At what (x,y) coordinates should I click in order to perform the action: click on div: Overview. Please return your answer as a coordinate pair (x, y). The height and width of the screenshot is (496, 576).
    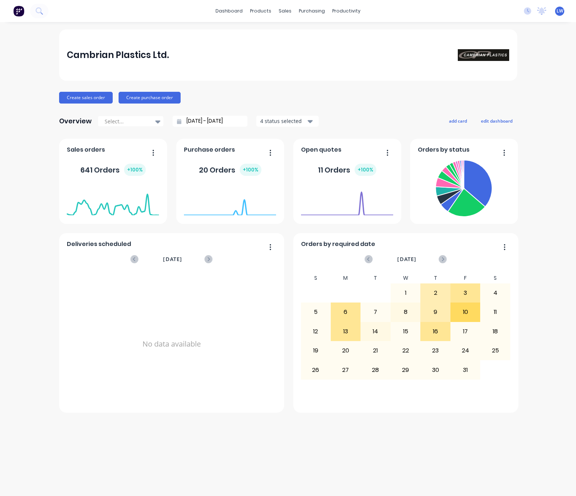
    Looking at the image, I should click on (75, 121).